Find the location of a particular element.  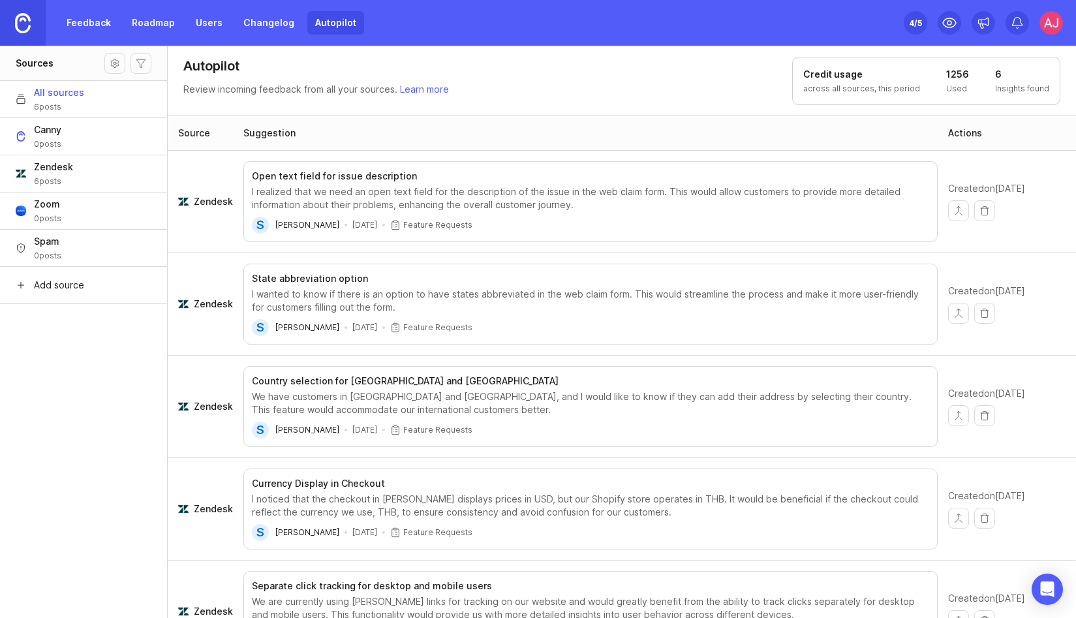

p: Used is located at coordinates (957, 89).